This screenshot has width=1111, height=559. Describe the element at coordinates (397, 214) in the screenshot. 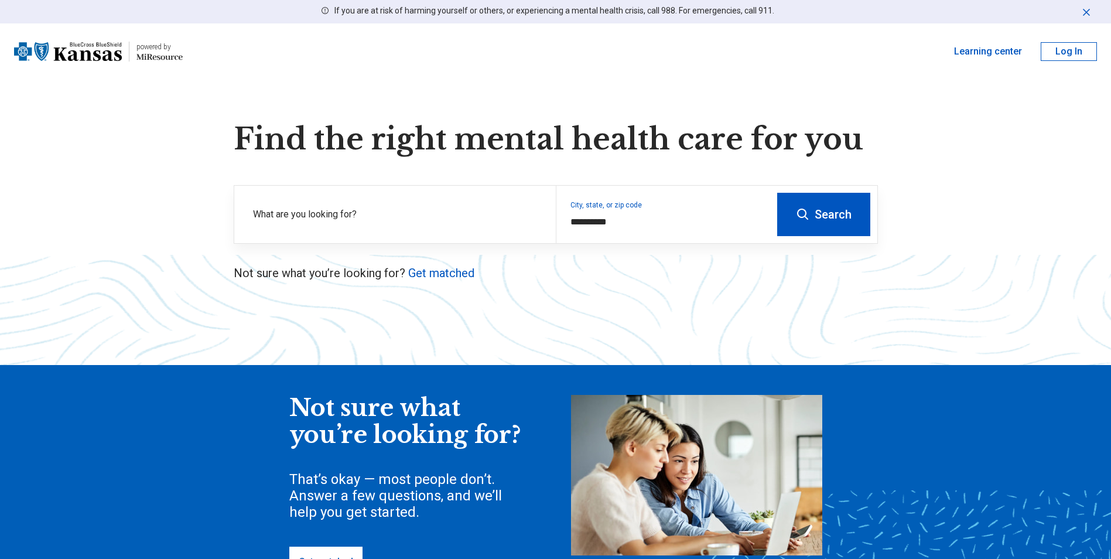

I see `label: What are you looking for?` at that location.